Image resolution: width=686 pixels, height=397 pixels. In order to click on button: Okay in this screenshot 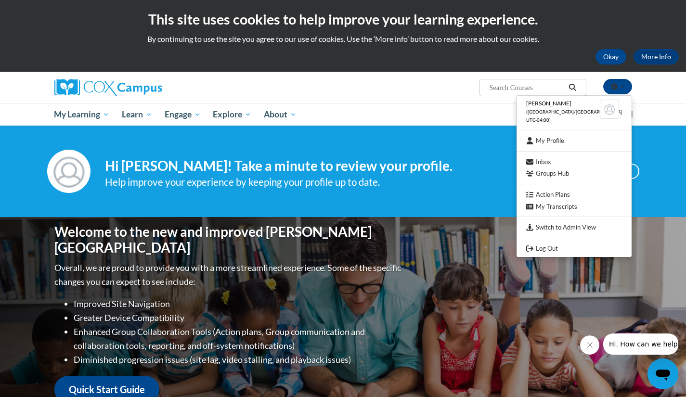, I will do `click(611, 57)`.